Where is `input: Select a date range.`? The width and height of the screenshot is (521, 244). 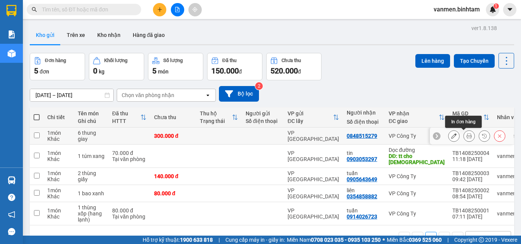
input: Select a date range. is located at coordinates (72, 95).